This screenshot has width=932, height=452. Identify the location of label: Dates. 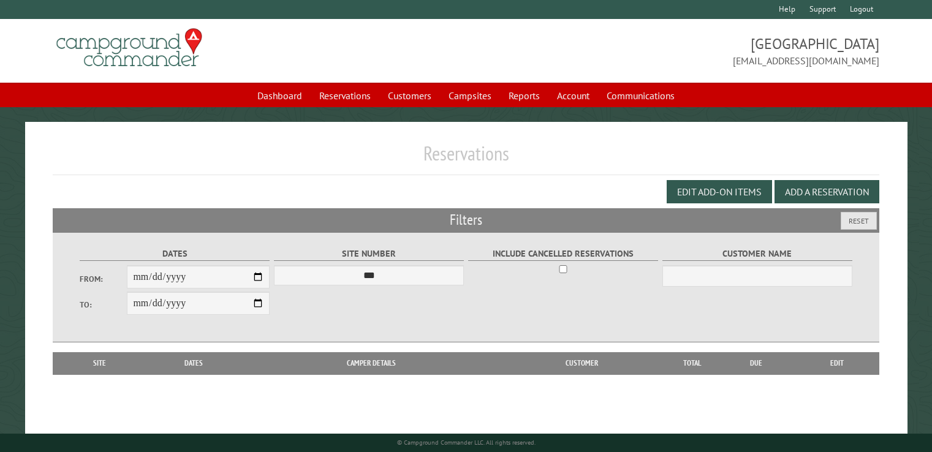
(175, 254).